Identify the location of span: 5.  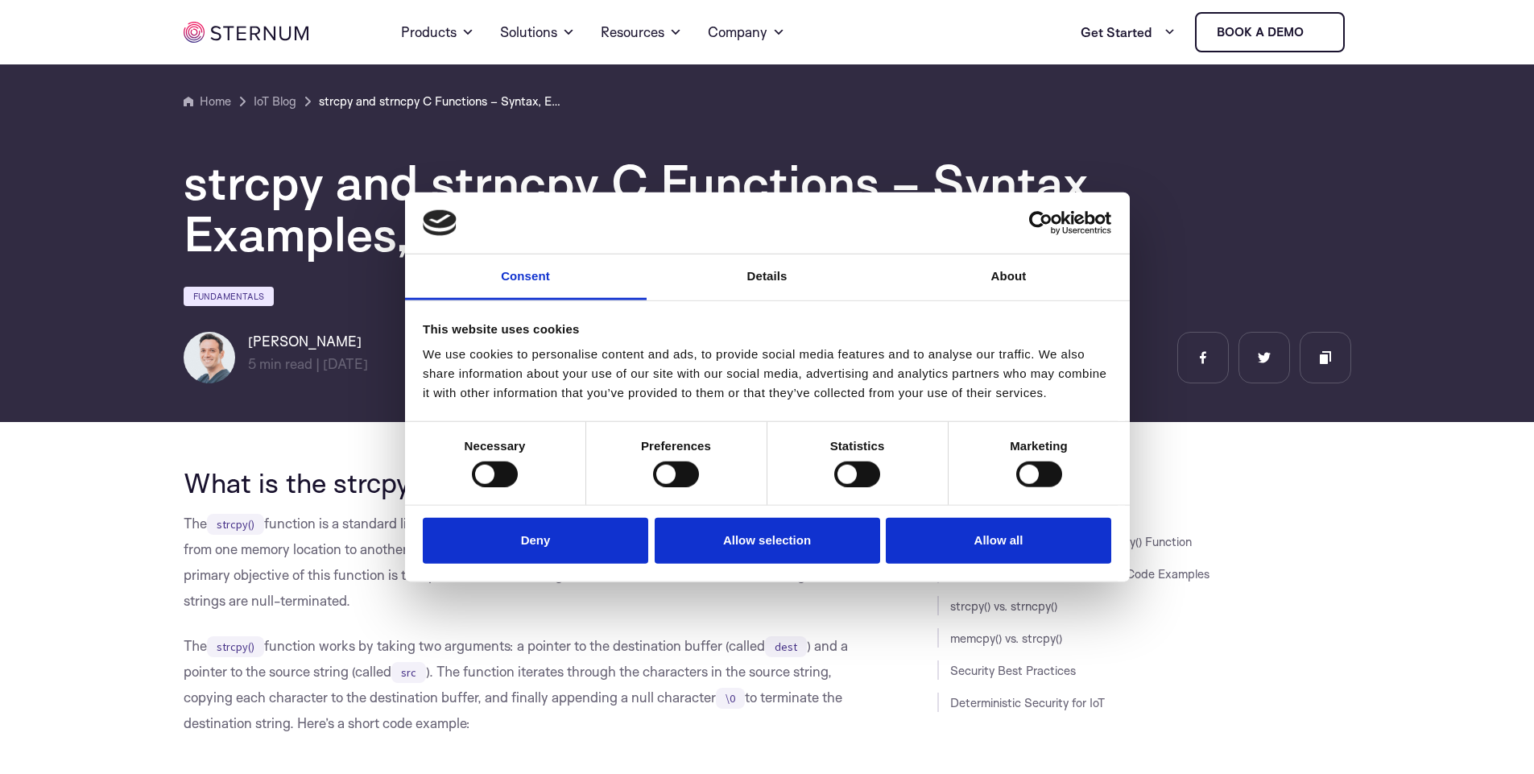
(252, 363).